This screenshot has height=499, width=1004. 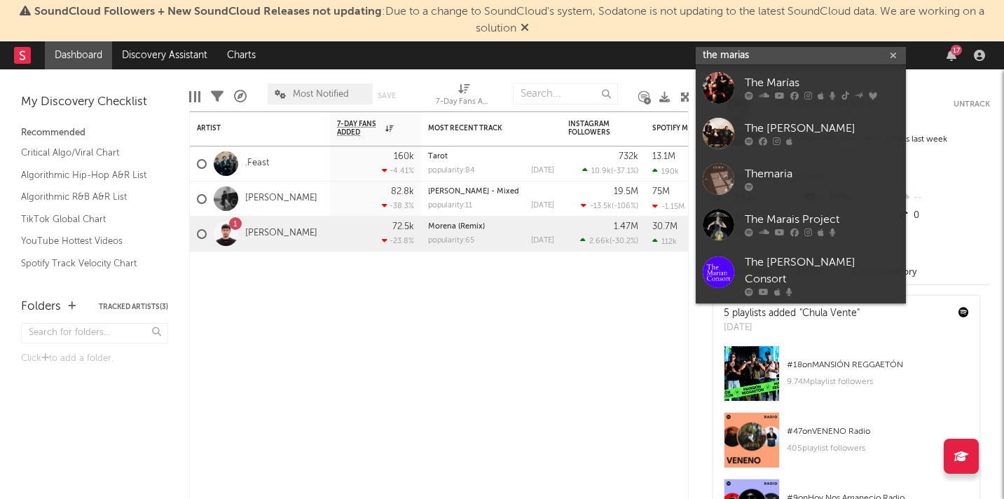 What do you see at coordinates (451, 170) in the screenshot?
I see `div: popularity: 84` at bounding box center [451, 170].